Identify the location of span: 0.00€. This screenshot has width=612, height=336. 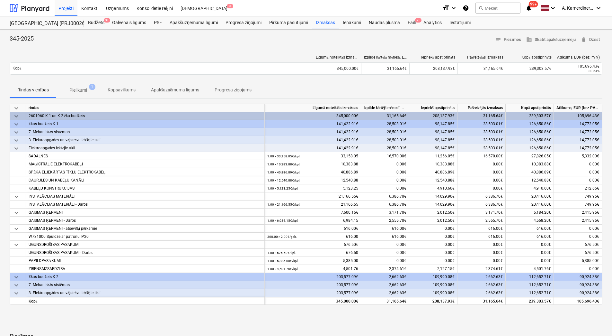
(546, 252).